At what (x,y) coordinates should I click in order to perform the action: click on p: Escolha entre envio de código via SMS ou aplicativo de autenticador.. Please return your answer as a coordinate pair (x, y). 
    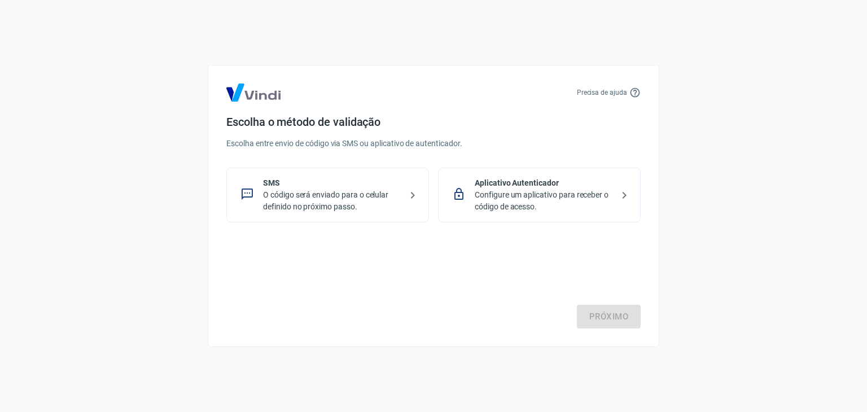
    Looking at the image, I should click on (433, 143).